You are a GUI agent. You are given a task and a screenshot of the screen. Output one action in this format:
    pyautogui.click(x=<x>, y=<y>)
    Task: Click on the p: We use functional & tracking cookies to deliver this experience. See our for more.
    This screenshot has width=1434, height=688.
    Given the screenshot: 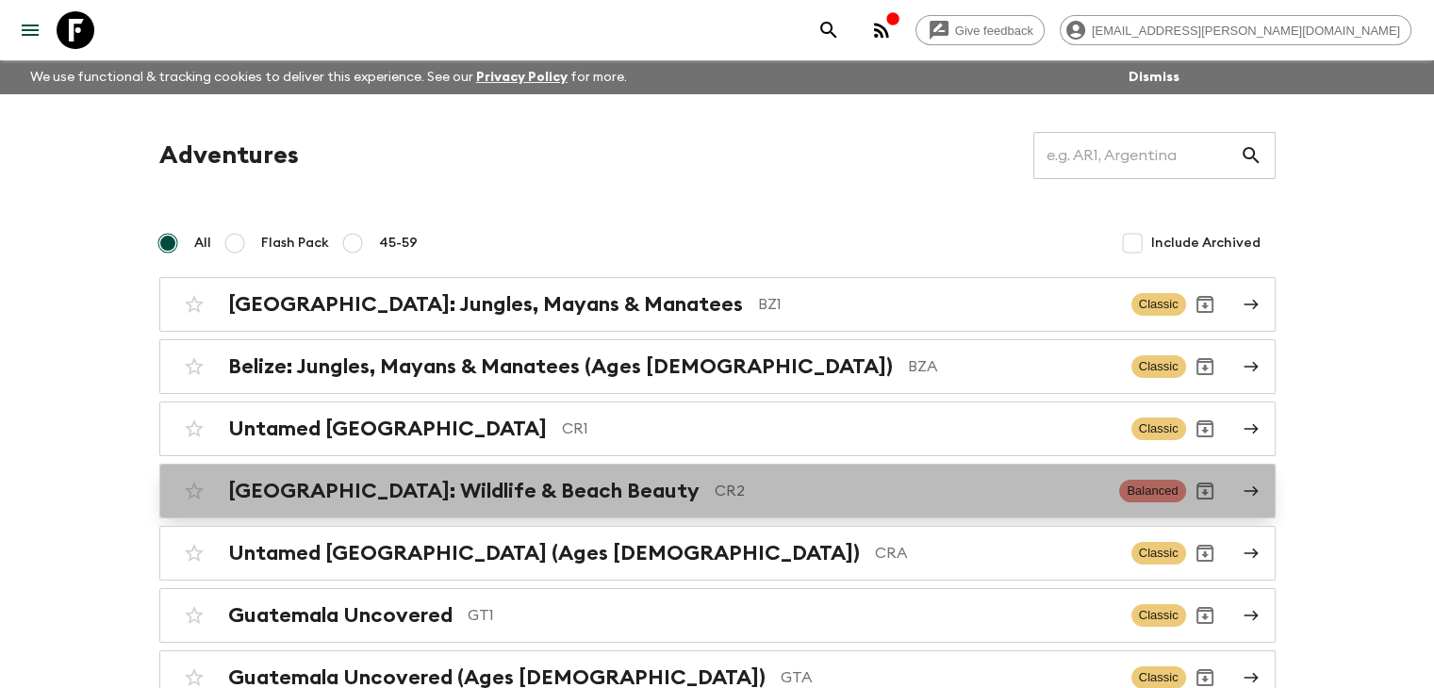 What is the action you would take?
    pyautogui.click(x=328, y=77)
    